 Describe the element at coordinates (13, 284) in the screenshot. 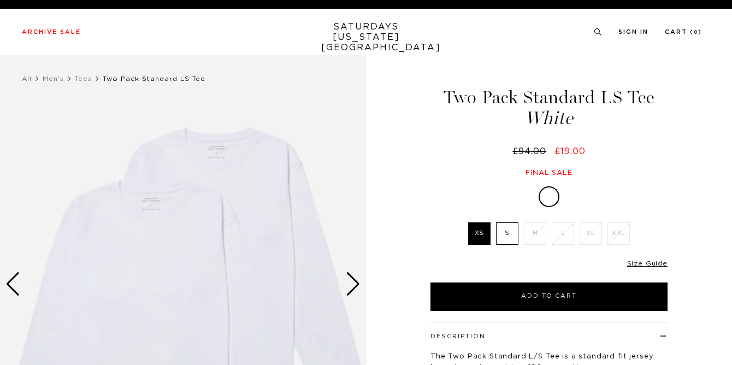

I see `div: Previous slide` at that location.